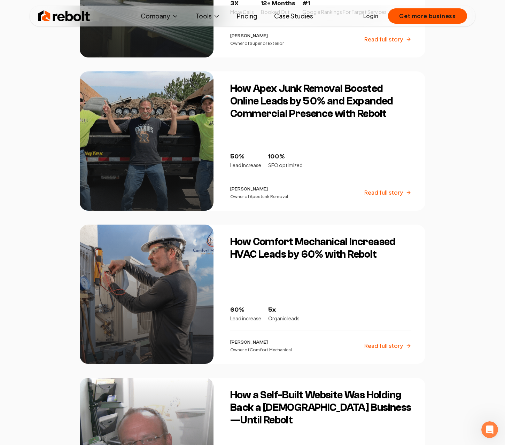 The height and width of the screenshot is (445, 505). I want to click on button: Get more business, so click(427, 16).